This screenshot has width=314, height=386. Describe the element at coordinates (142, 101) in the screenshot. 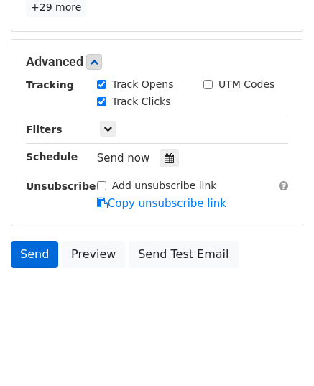

I see `label: Track Clicks` at that location.